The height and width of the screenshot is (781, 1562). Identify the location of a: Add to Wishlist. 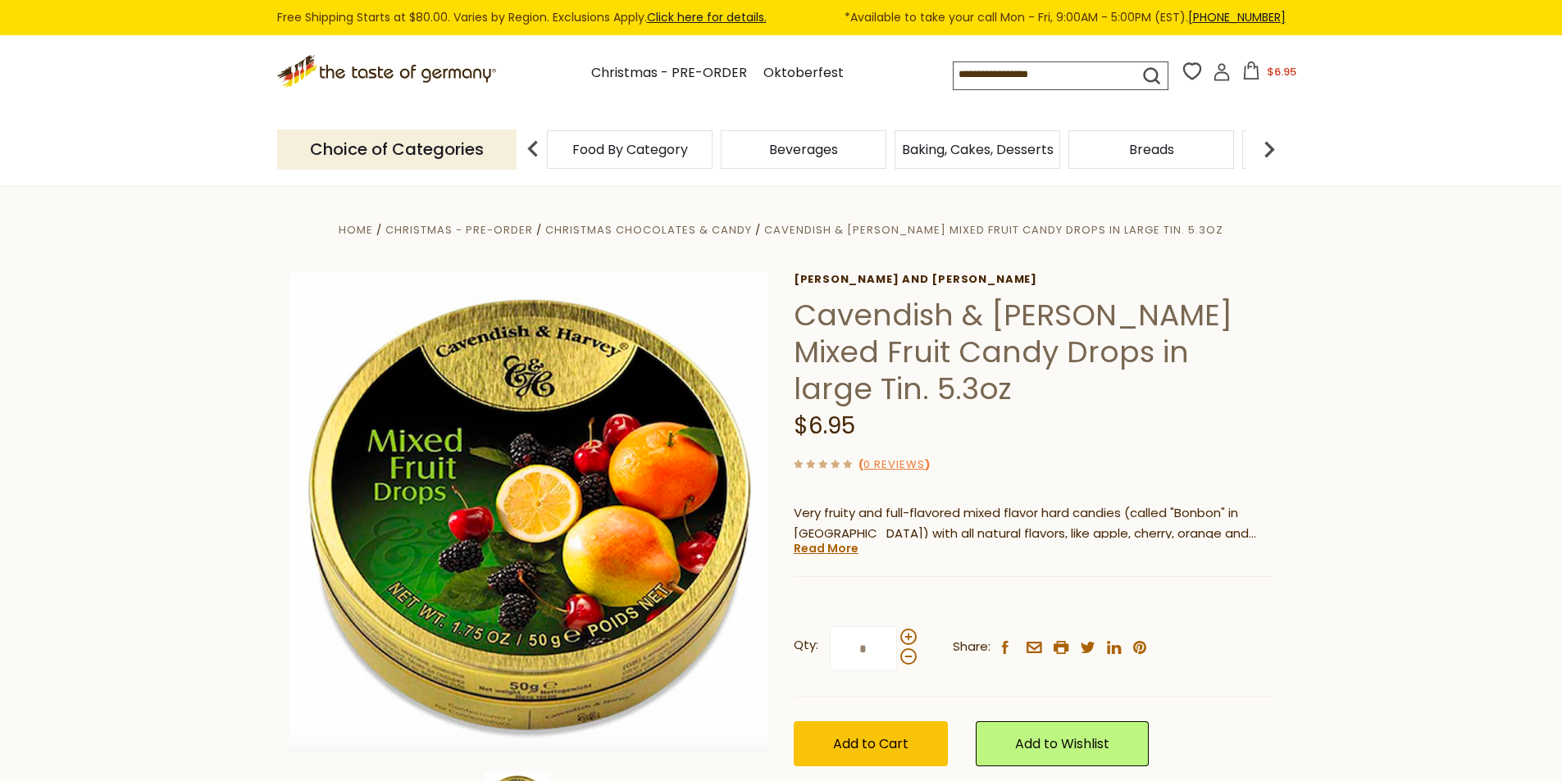
(1062, 744).